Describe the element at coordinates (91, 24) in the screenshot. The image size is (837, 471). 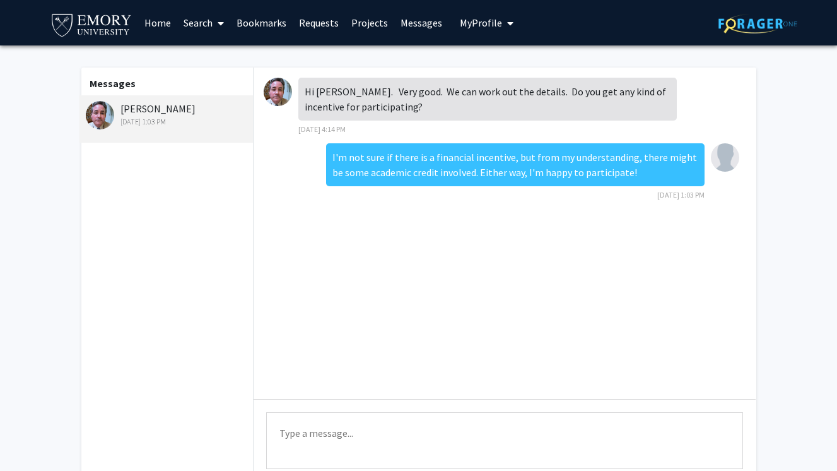
I see `img: Emory University Logo` at that location.